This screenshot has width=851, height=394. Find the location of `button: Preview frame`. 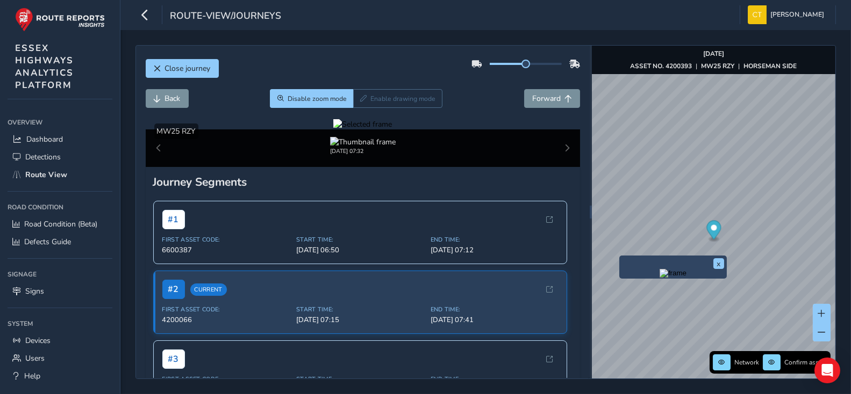

button: Preview frame is located at coordinates (673, 272).